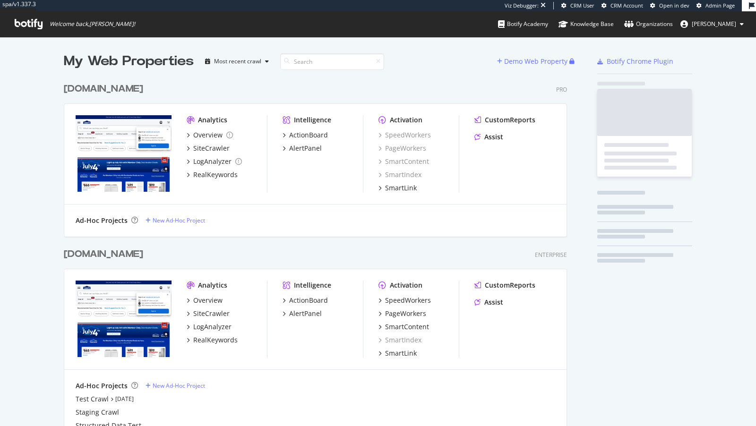 This screenshot has width=756, height=426. Describe the element at coordinates (521, 6) in the screenshot. I see `div: Viz Debugger:` at that location.